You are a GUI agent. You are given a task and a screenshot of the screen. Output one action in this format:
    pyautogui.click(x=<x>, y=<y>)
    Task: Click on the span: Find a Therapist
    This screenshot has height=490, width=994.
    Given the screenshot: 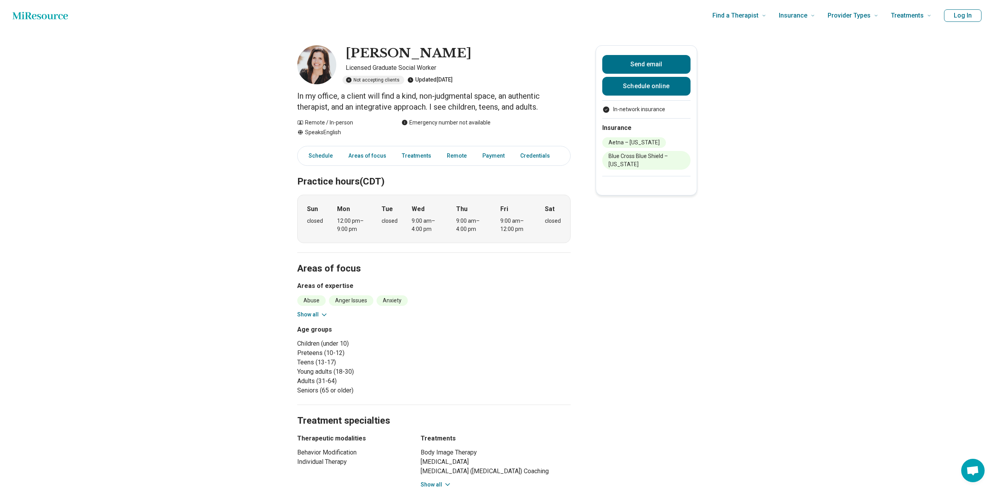 What is the action you would take?
    pyautogui.click(x=735, y=16)
    